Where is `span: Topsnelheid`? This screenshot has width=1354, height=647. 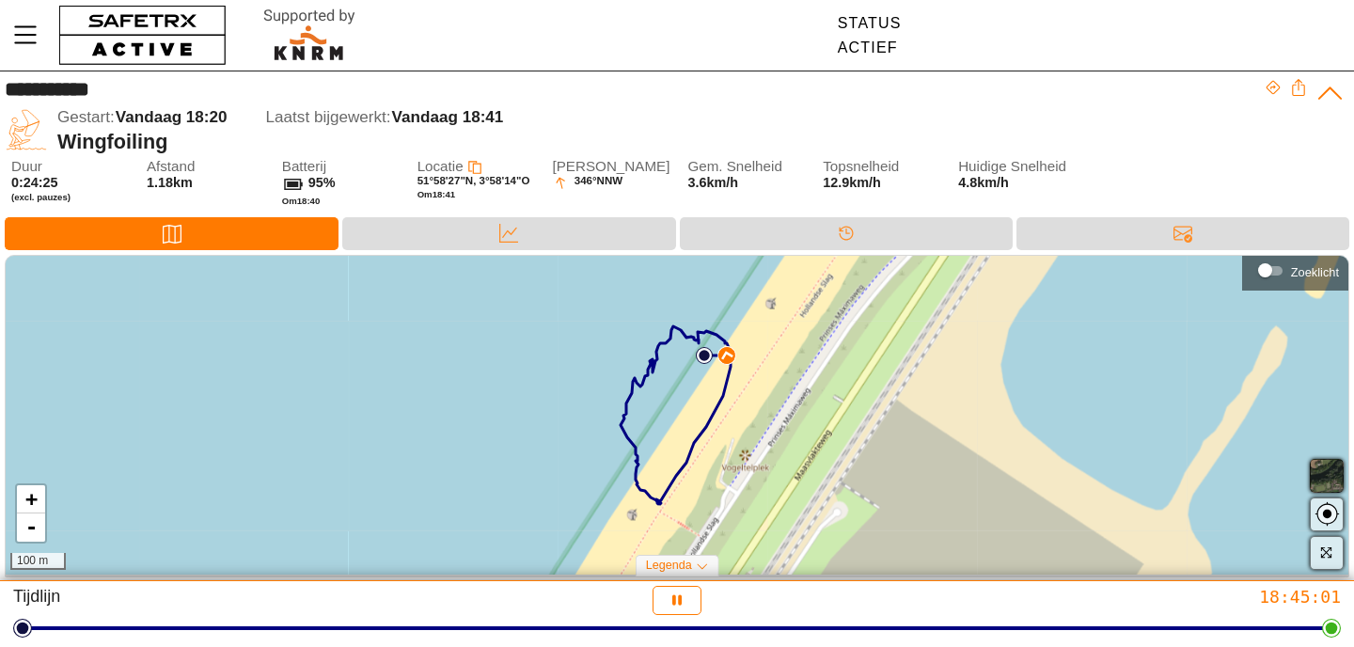
span: Topsnelheid is located at coordinates (883, 166).